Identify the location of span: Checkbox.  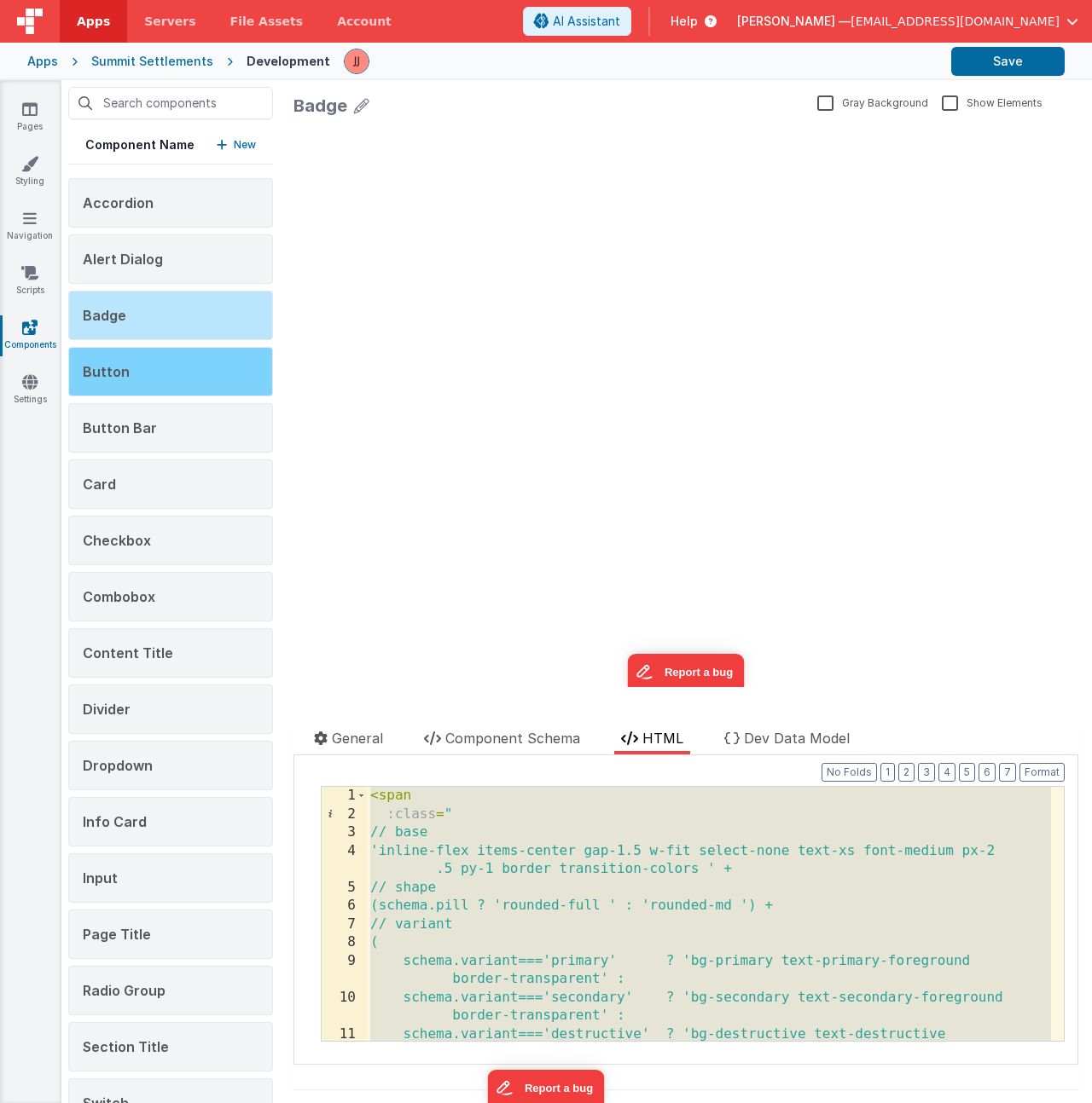
(117, 540).